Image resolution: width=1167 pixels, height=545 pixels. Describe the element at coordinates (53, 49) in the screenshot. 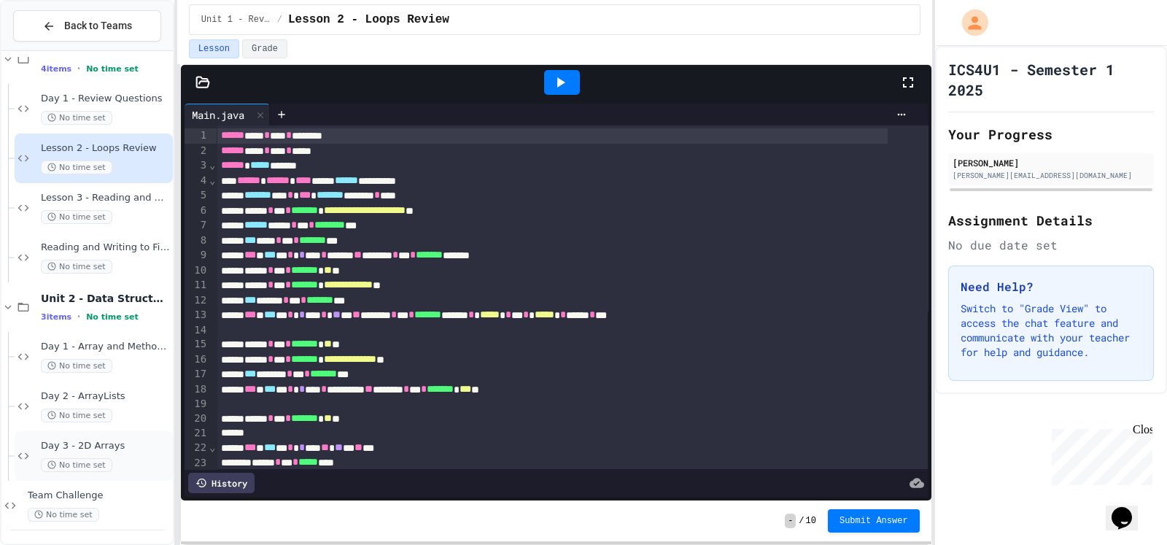

I see `div: Chat with us now!Close` at that location.